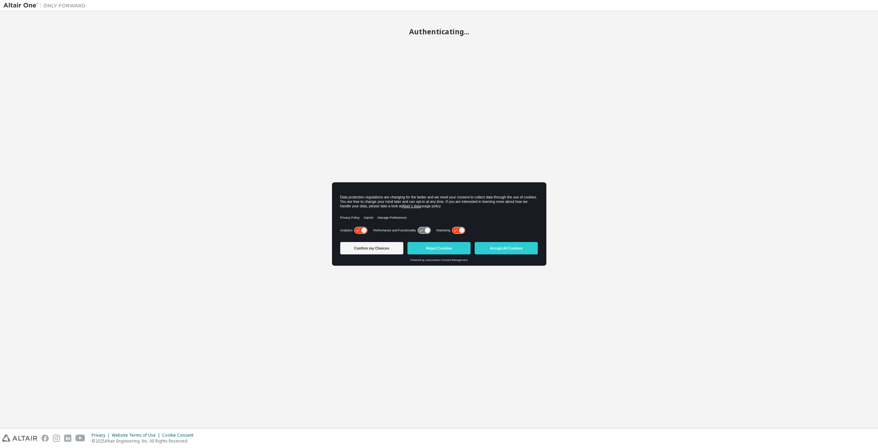 This screenshot has height=448, width=878. What do you see at coordinates (56, 438) in the screenshot?
I see `img: instagram.svg` at bounding box center [56, 438].